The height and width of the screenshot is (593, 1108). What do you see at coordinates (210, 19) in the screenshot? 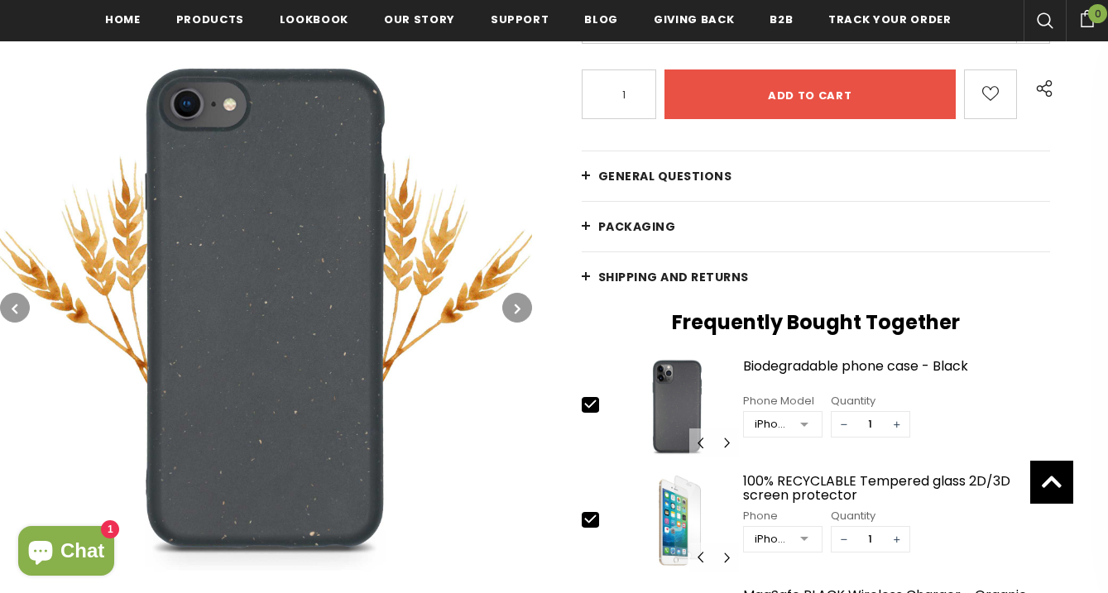
I see `span: Products` at bounding box center [210, 19].